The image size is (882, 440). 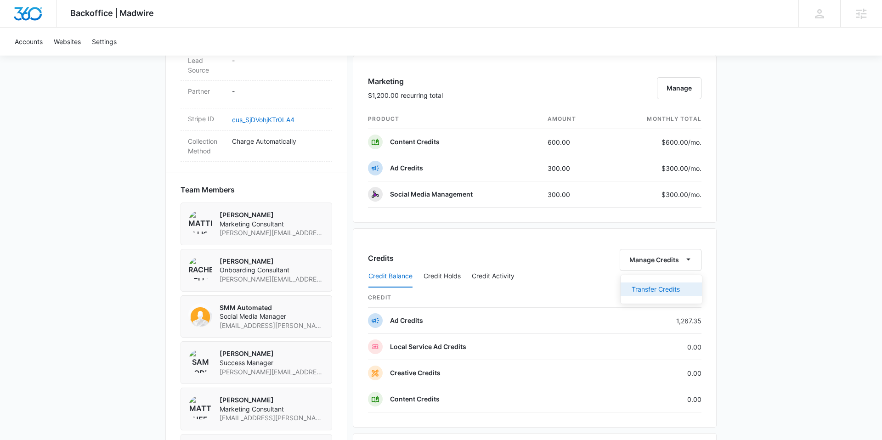 What do you see at coordinates (272, 270) in the screenshot?
I see `span: Onboarding Consultant` at bounding box center [272, 270].